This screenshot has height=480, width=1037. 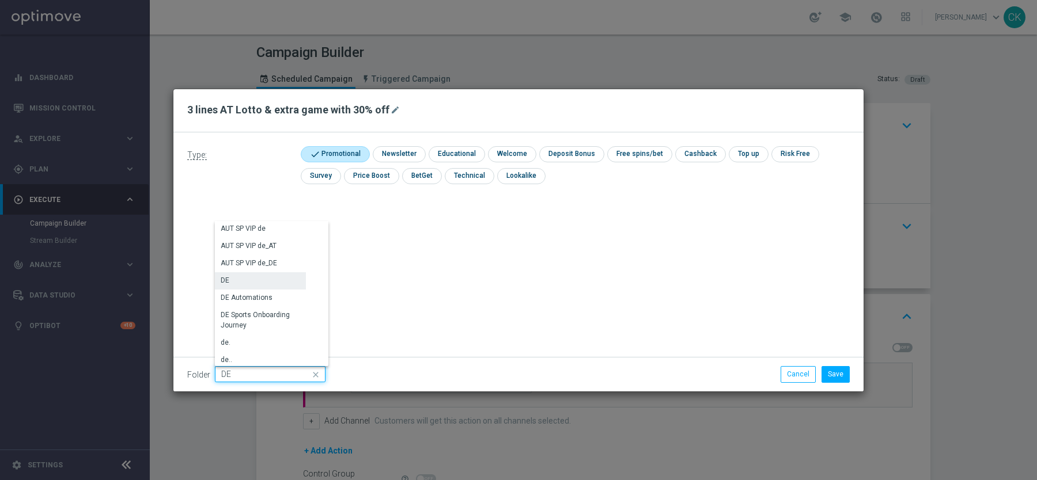 What do you see at coordinates (396, 110) in the screenshot?
I see `button: mode_edit` at bounding box center [396, 110].